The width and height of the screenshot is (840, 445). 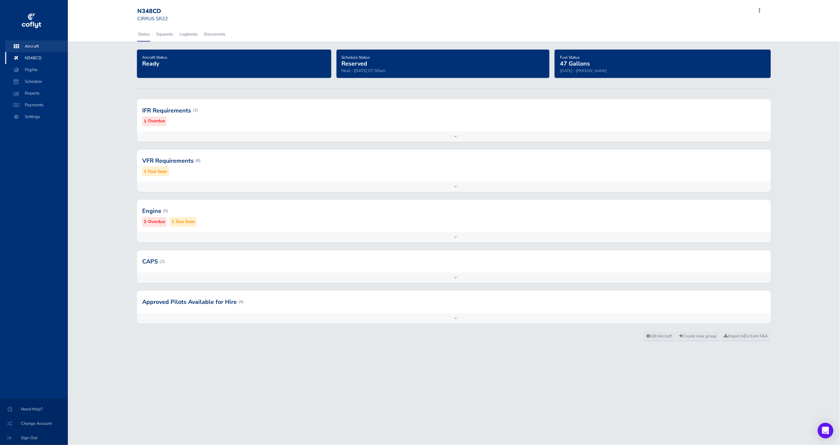 What do you see at coordinates (356, 60) in the screenshot?
I see `a: Schedule StatusReserved` at bounding box center [356, 60].